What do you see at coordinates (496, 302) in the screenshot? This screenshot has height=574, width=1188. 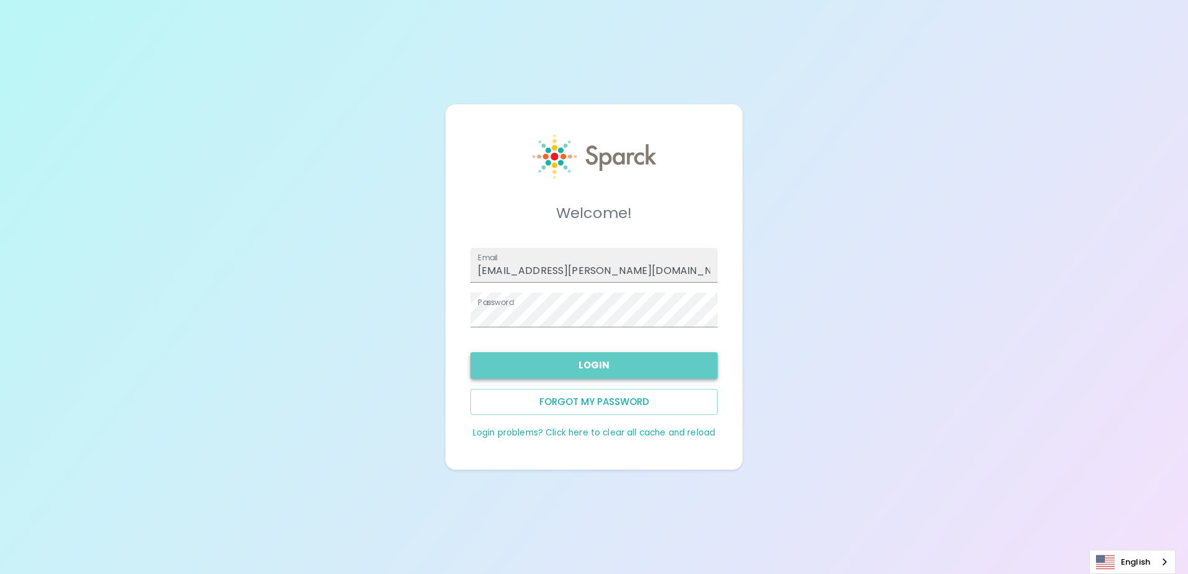 I see `label: Password` at bounding box center [496, 302].